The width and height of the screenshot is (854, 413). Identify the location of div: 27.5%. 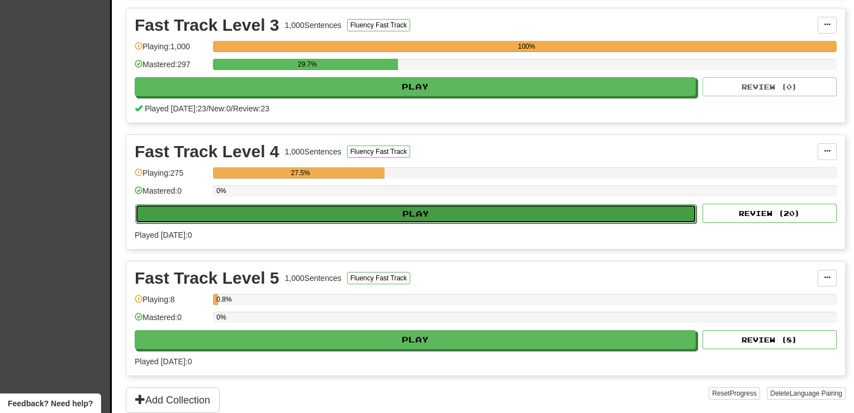
(300, 173).